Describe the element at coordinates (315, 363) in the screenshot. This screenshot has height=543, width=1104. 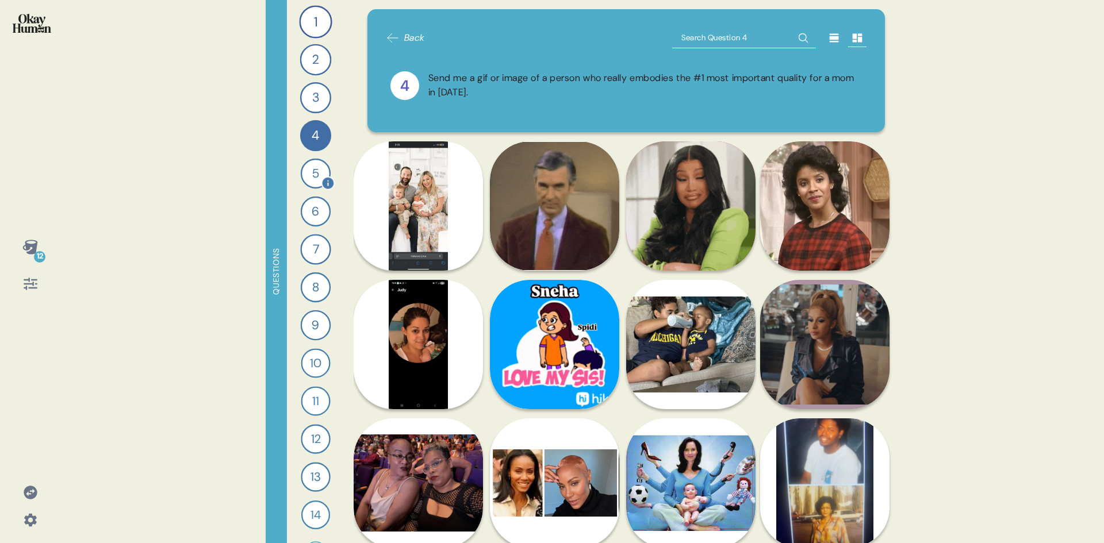
I see `div: 10` at that location.